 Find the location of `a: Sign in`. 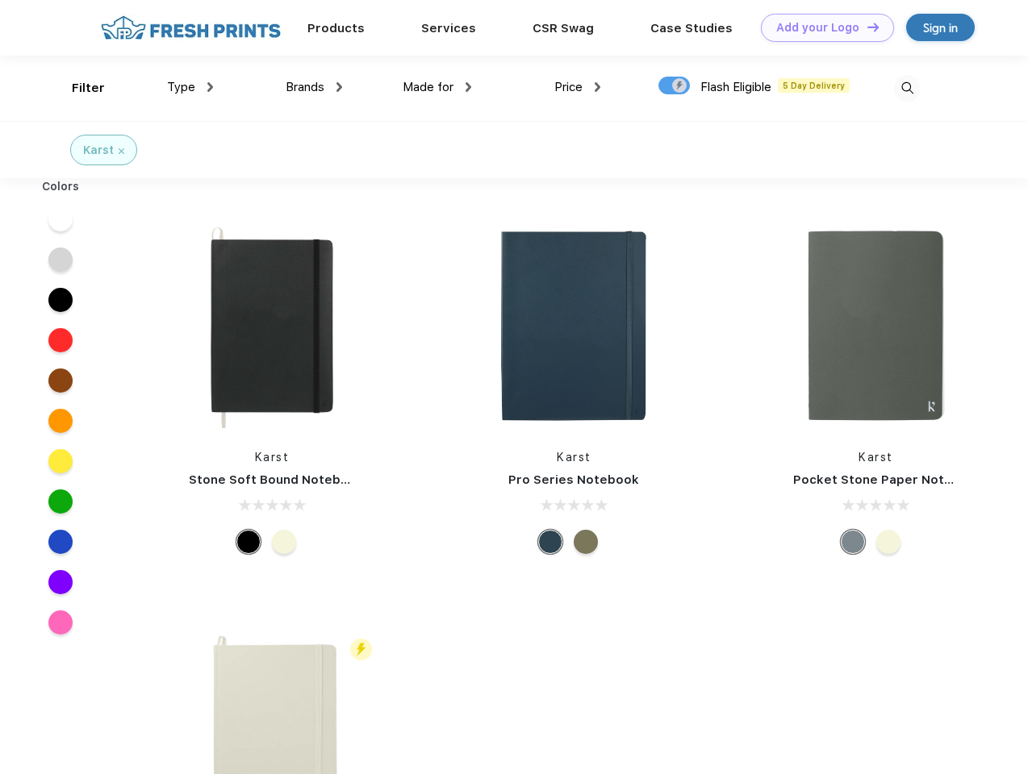

a: Sign in is located at coordinates (940, 27).